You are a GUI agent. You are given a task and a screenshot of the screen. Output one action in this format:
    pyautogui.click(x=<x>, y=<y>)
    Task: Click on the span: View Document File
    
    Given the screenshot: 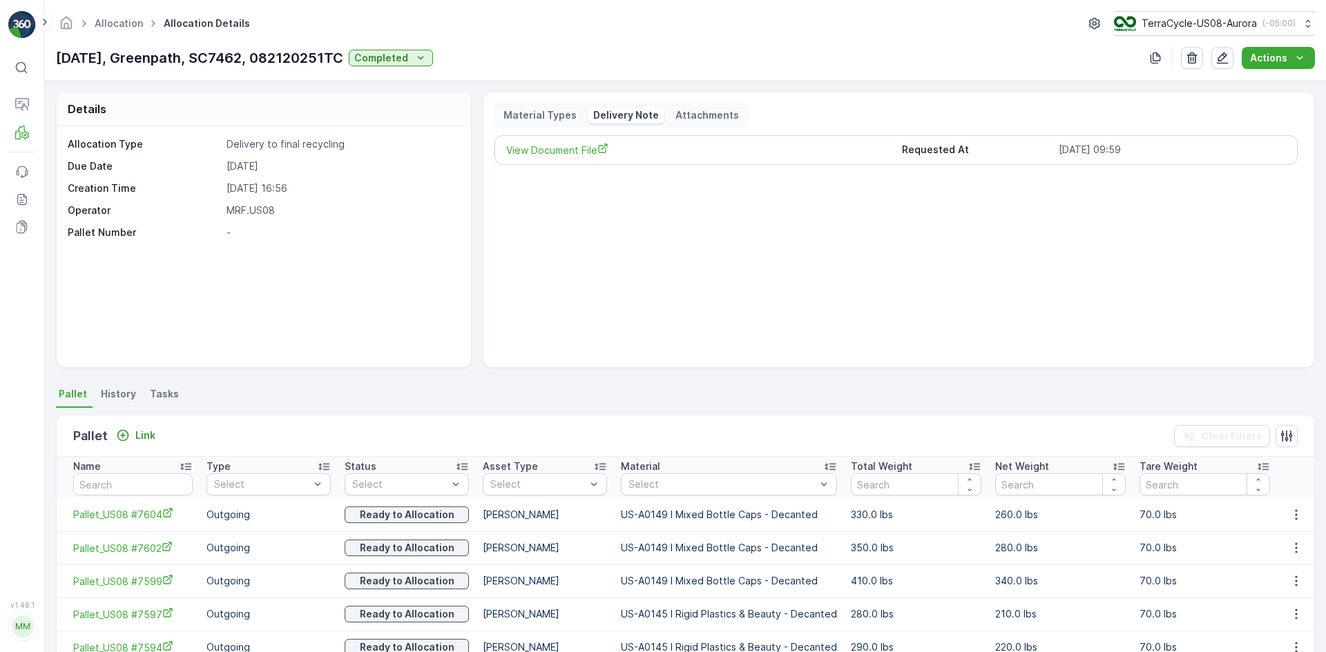 What is the action you would take?
    pyautogui.click(x=698, y=150)
    